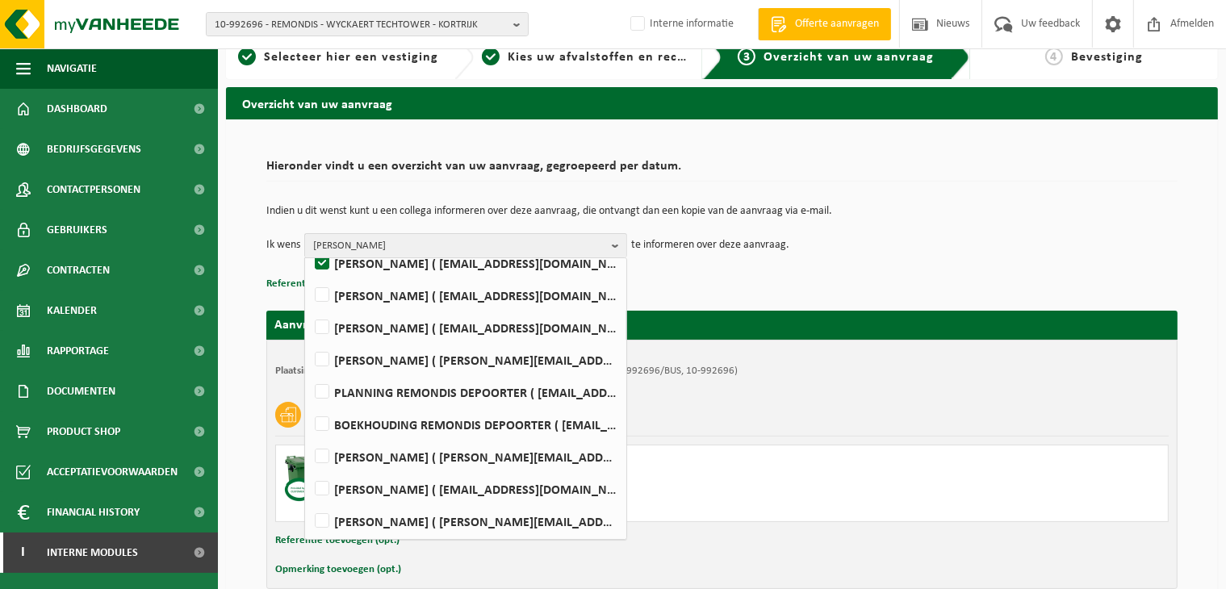  Describe the element at coordinates (721, 211) in the screenshot. I see `p: Indien u dit wenst kunt u een collega informeren over deze aanvraag, die ontvangt dan een kopie v...` at that location.